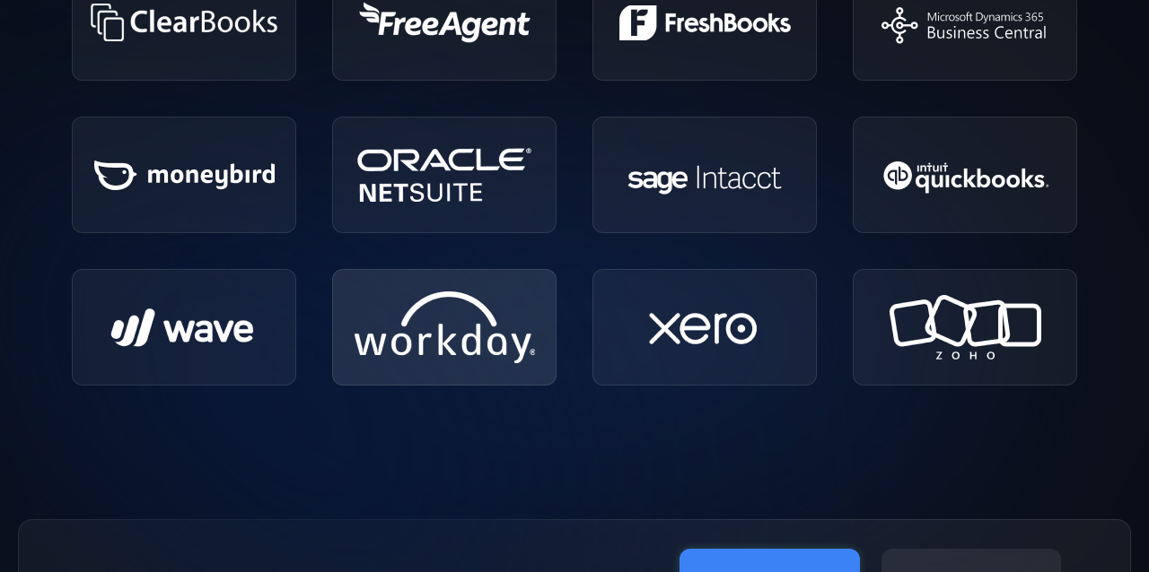 The image size is (1149, 572). I want to click on img: OracleNetsuite Icon, so click(444, 175).